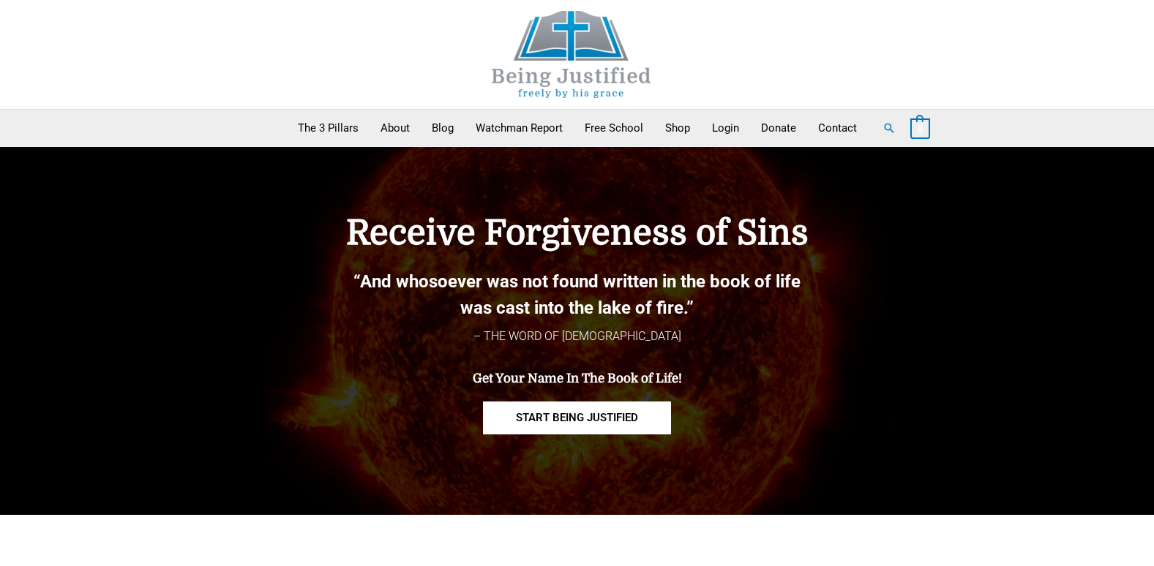 The height and width of the screenshot is (566, 1154). Describe the element at coordinates (725, 128) in the screenshot. I see `a: Login` at that location.